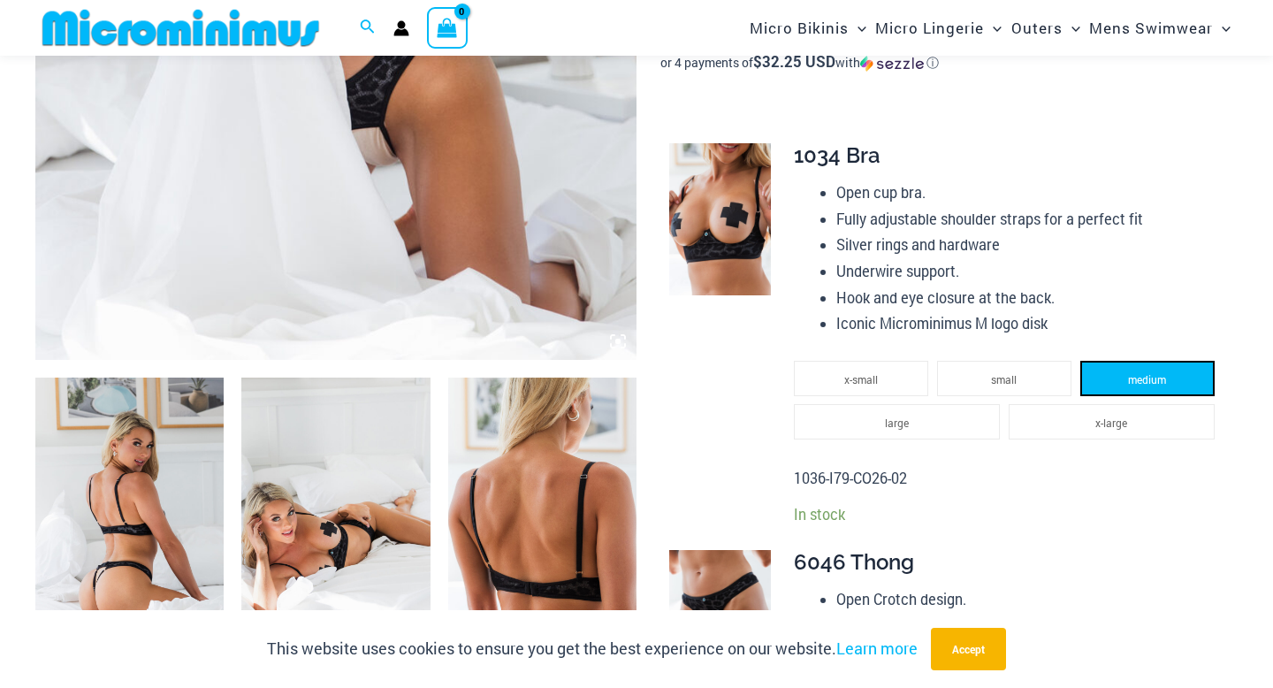 Image resolution: width=1273 pixels, height=688 pixels. Describe the element at coordinates (1003, 379) in the screenshot. I see `span: small` at that location.